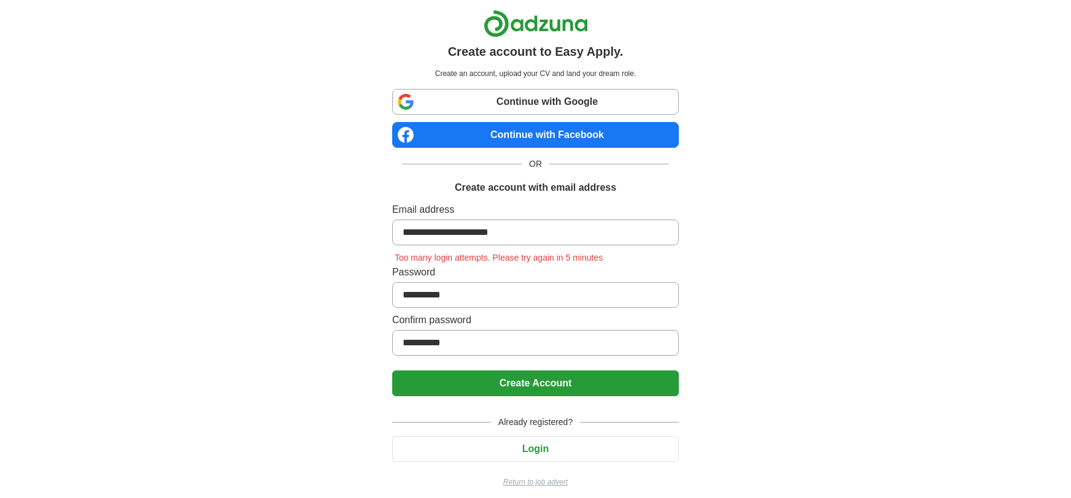 The image size is (1071, 498). What do you see at coordinates (536, 52) in the screenshot?
I see `h1: Create account to Easy Apply.` at bounding box center [536, 52].